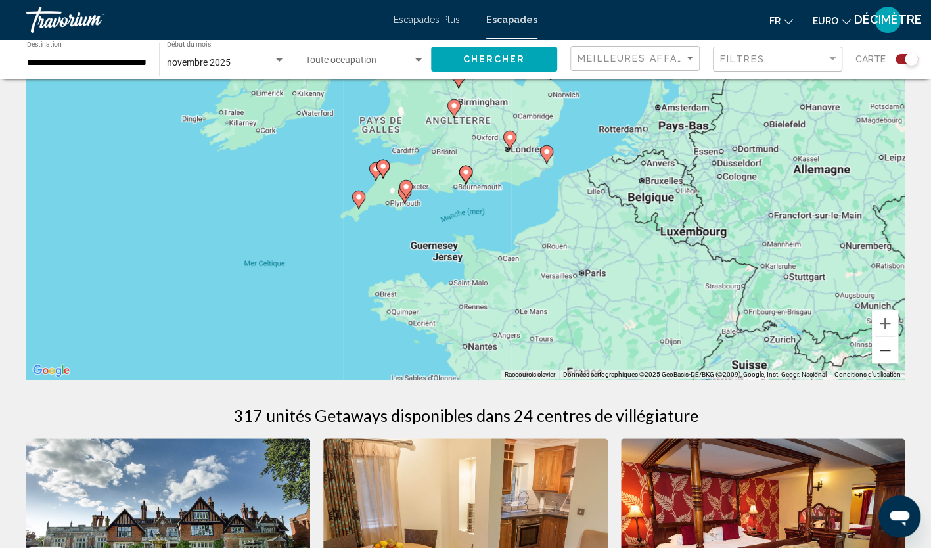 Image resolution: width=931 pixels, height=548 pixels. What do you see at coordinates (427, 20) in the screenshot?
I see `a: Escapades Plus` at bounding box center [427, 20].